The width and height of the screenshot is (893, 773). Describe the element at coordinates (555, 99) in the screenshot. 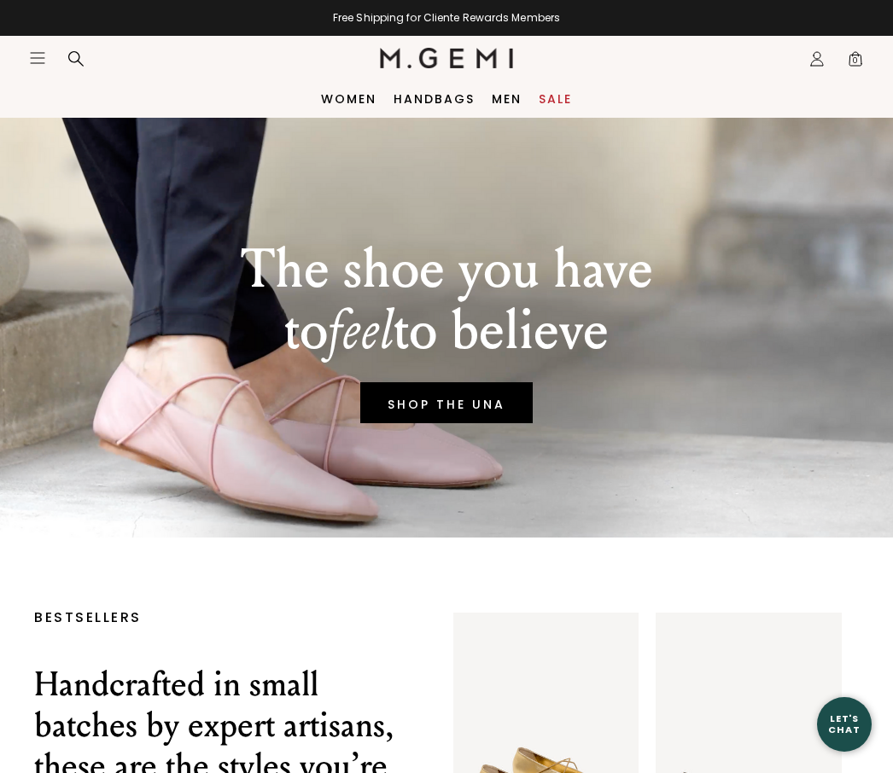

I see `a: Sale` at that location.